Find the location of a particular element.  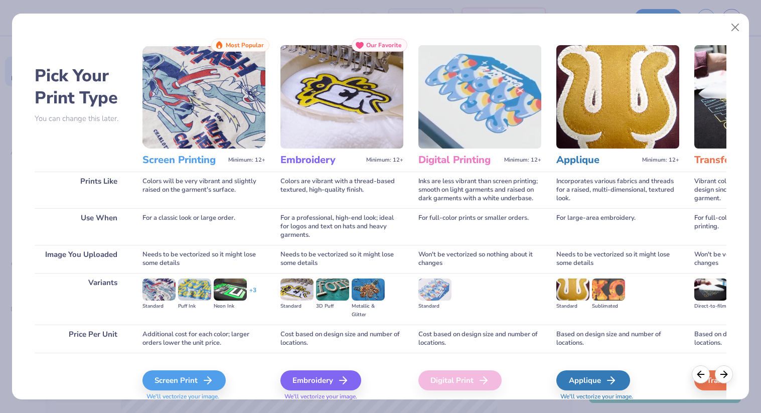

div: Variants is located at coordinates (81, 299).